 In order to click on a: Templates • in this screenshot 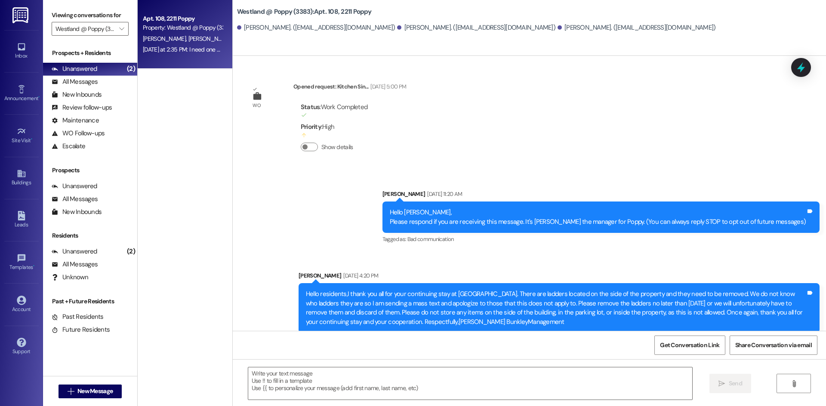, I will do `click(22, 263)`.